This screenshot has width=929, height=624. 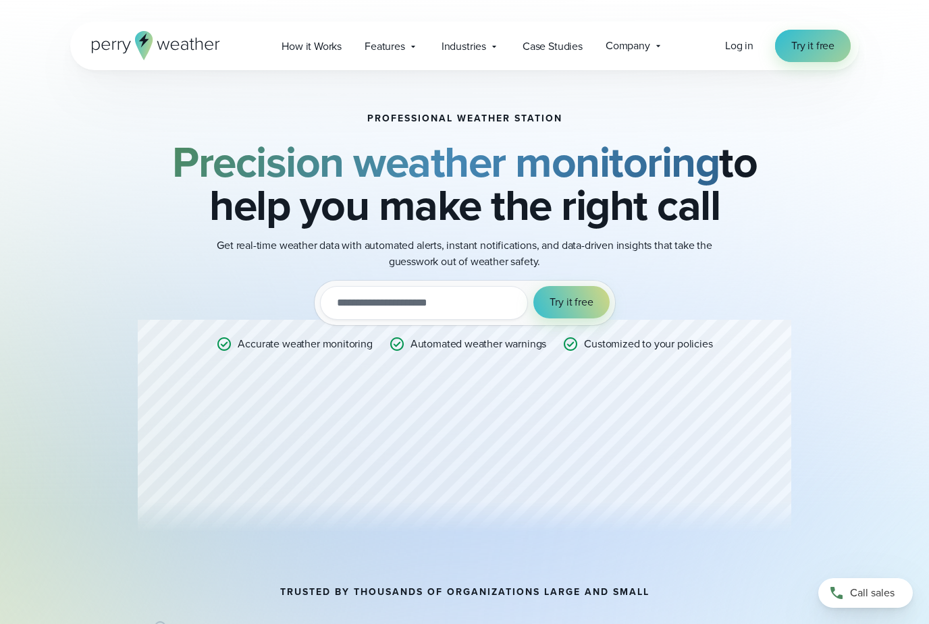 What do you see at coordinates (464, 254) in the screenshot?
I see `p: Get real-time weather data with automated alerts, instant notifications, and data-driven insights...` at bounding box center [464, 254].